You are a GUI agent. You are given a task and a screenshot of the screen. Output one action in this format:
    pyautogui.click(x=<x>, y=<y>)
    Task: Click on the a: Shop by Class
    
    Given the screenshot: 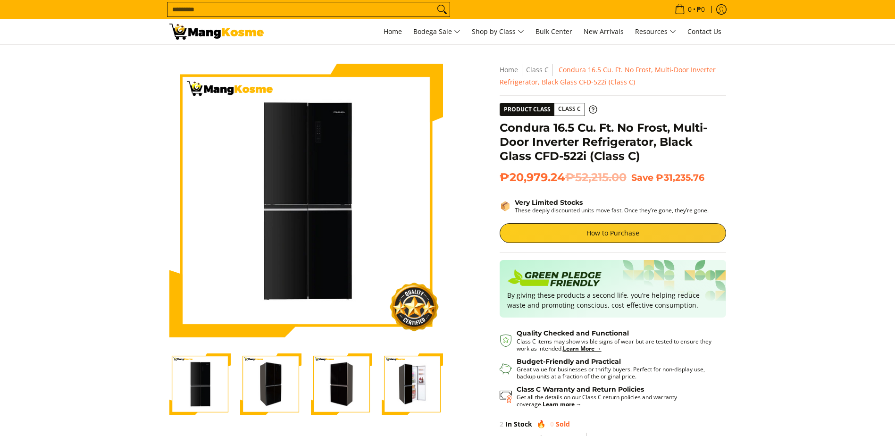 What is the action you would take?
    pyautogui.click(x=498, y=32)
    